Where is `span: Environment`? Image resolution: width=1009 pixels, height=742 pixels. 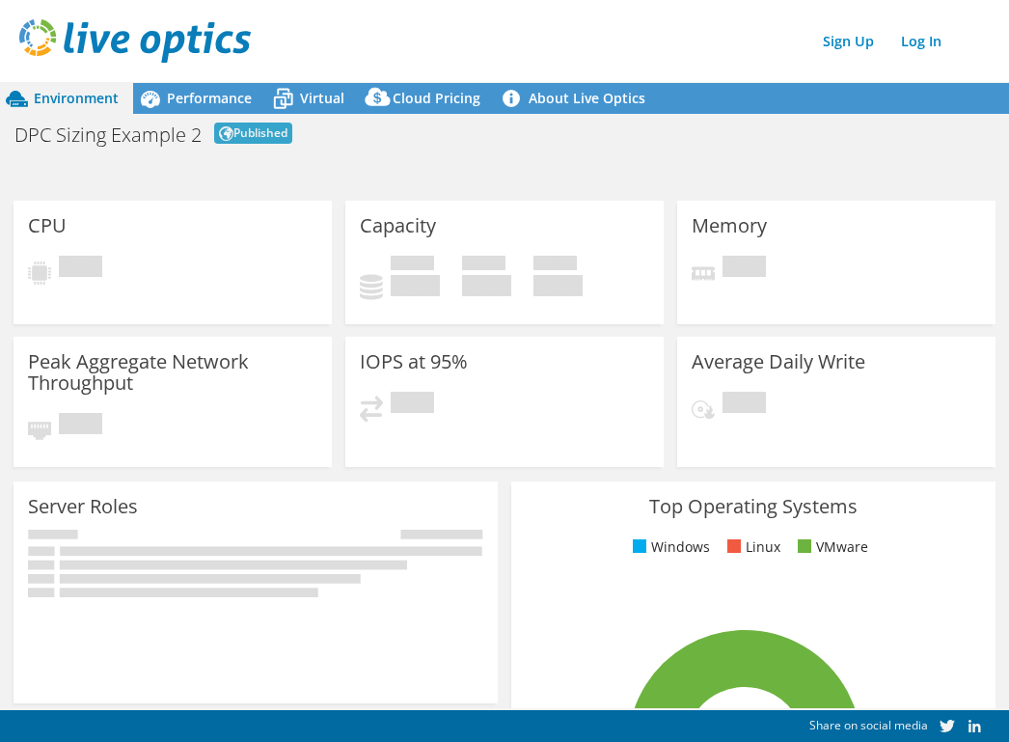 span: Environment is located at coordinates (76, 97).